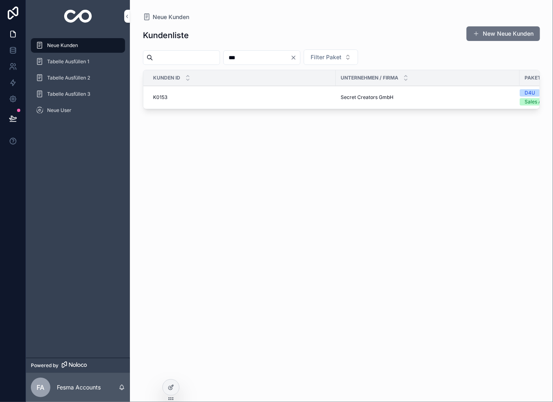 This screenshot has height=402, width=553. I want to click on span: Tabelle Ausfüllen 2, so click(69, 78).